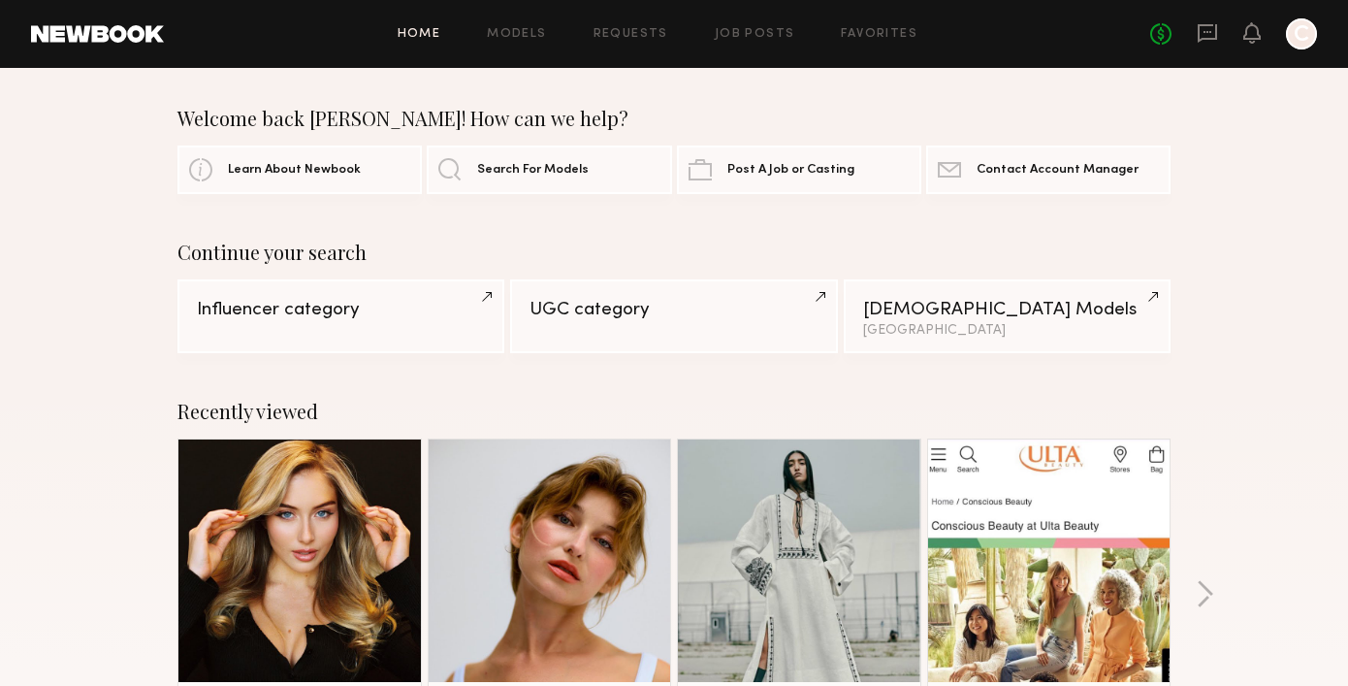 This screenshot has height=686, width=1348. Describe the element at coordinates (674, 252) in the screenshot. I see `div: Continue your search` at that location.